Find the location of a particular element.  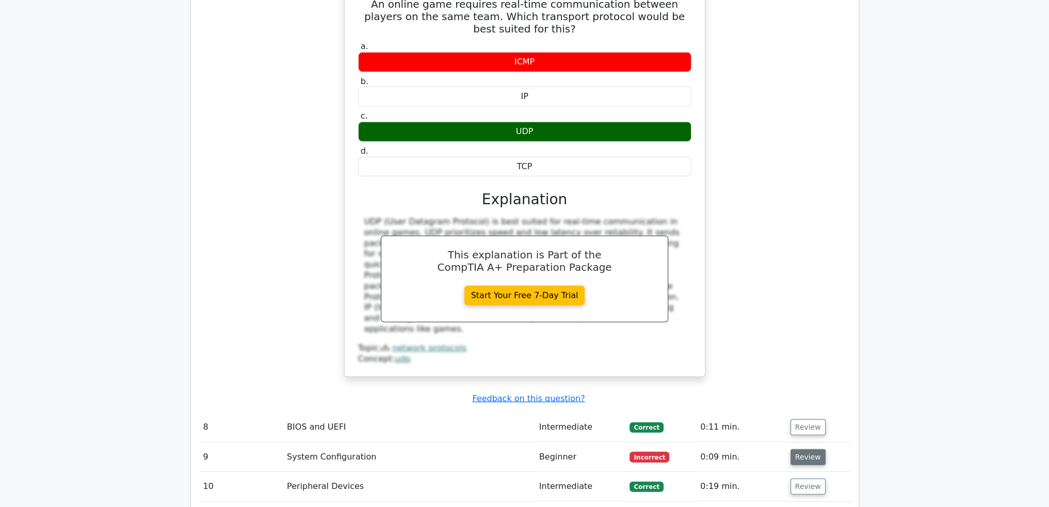

div: IP is located at coordinates (525, 96).